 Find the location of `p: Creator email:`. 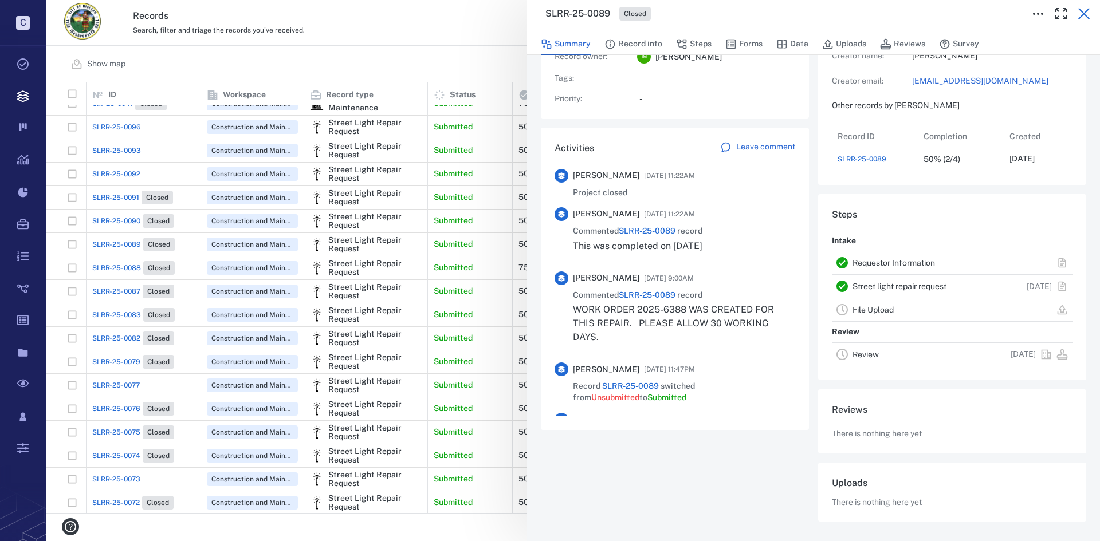

p: Creator email: is located at coordinates (872, 81).